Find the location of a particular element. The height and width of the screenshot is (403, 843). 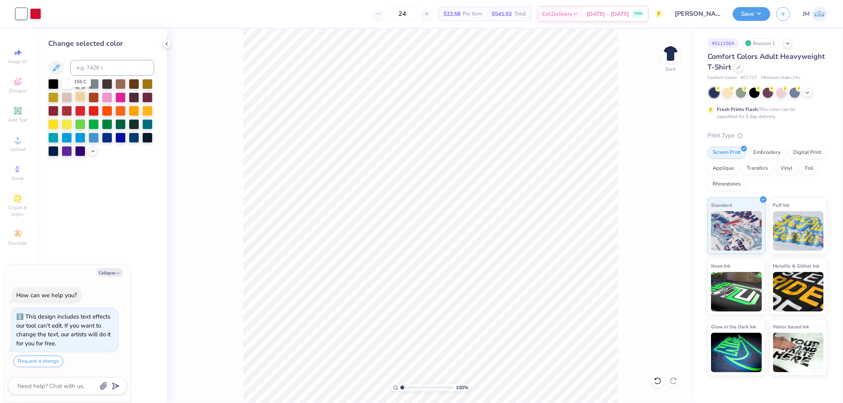

span: Est. Delivery is located at coordinates (557, 14).